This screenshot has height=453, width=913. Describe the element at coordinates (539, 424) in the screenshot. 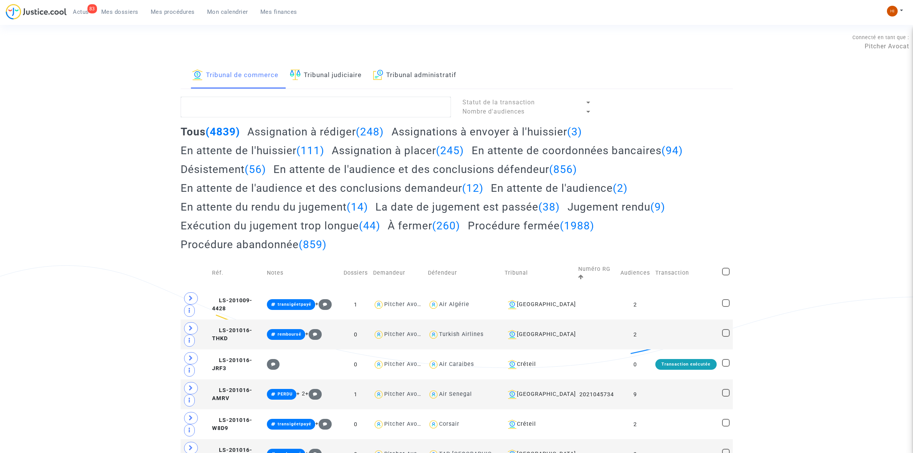

I see `div: Créteil` at that location.